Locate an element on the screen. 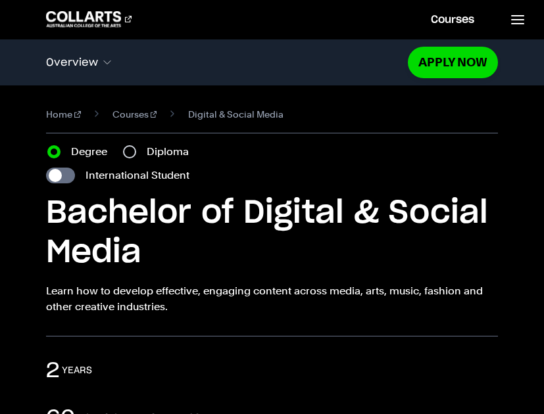 The height and width of the screenshot is (414, 544). span: Overview is located at coordinates (72, 62).